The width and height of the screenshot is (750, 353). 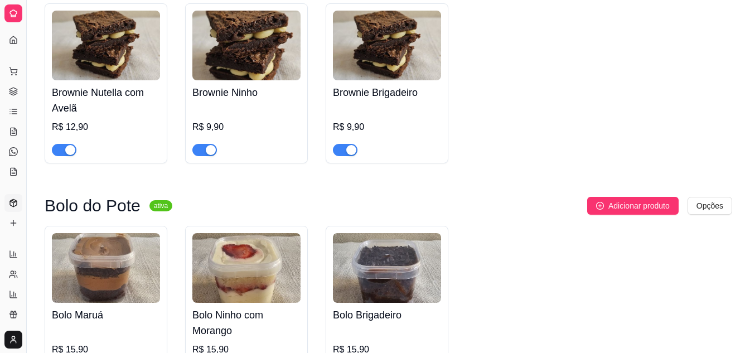 What do you see at coordinates (387, 93) in the screenshot?
I see `h4: Brownie Brigadeiro` at bounding box center [387, 93].